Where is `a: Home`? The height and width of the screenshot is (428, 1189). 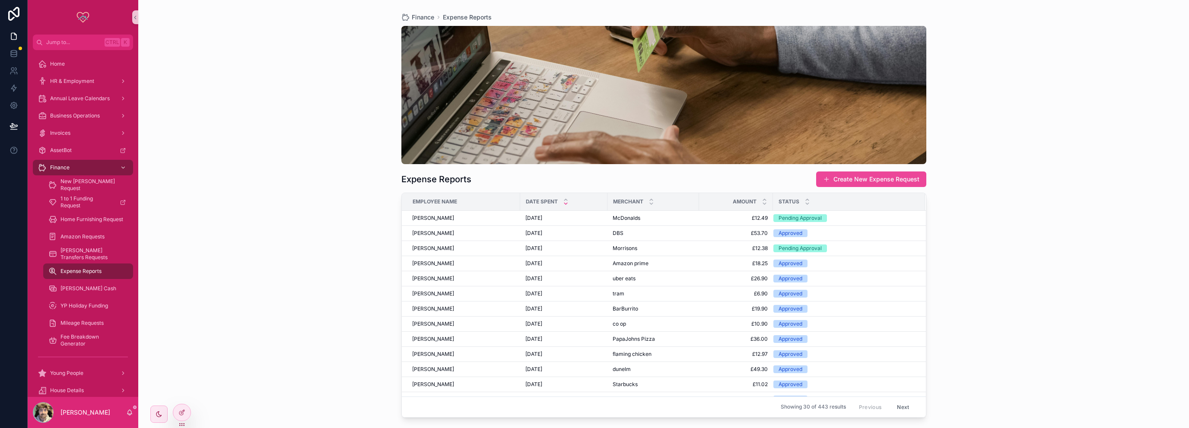
a: Home is located at coordinates (83, 64).